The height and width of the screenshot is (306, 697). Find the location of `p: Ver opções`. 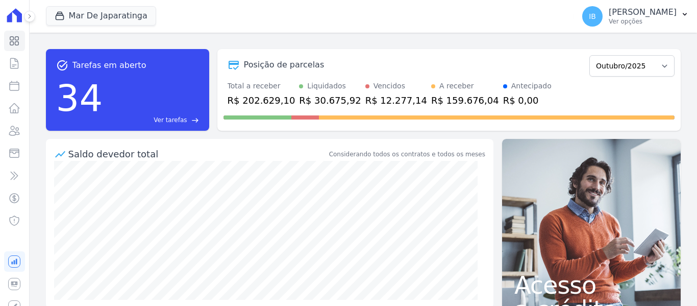

p: Ver opções is located at coordinates (643, 21).